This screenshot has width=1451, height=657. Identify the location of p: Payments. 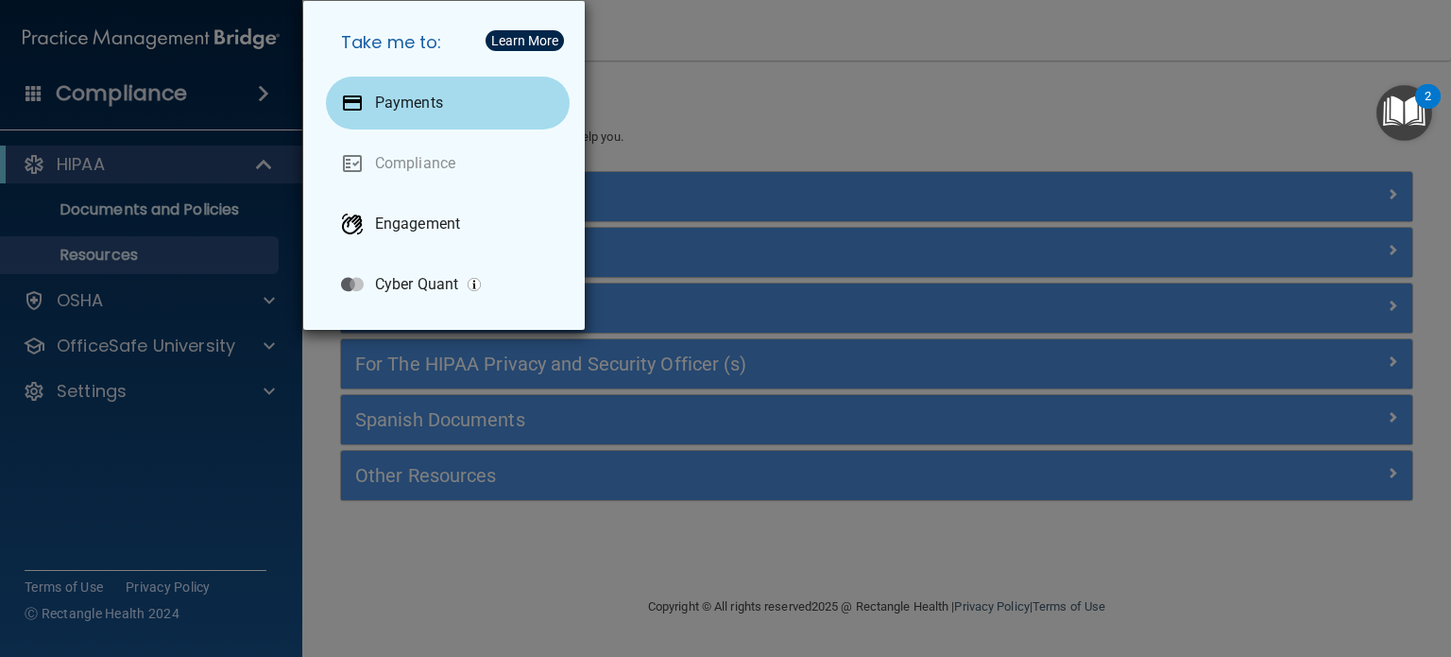
(409, 103).